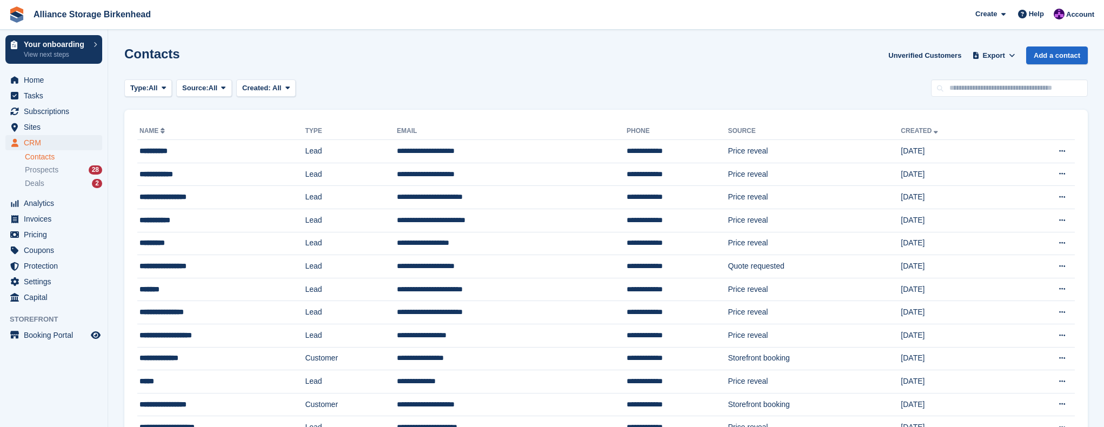 This screenshot has width=1104, height=427. I want to click on td: Quote requested, so click(814, 266).